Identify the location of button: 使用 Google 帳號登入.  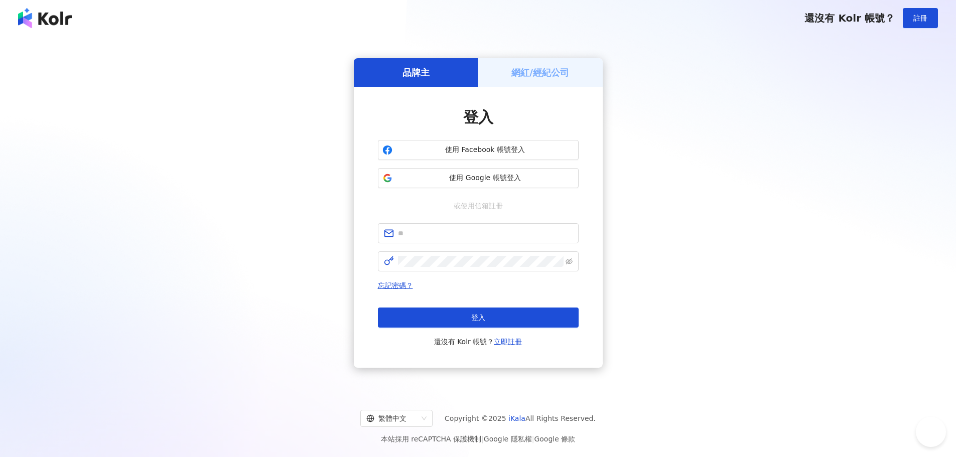
(478, 178).